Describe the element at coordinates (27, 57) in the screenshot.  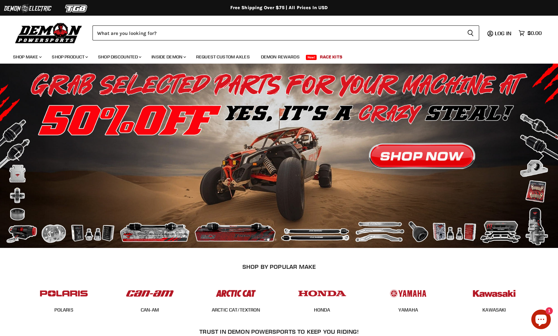
I see `a: Shop Make` at that location.